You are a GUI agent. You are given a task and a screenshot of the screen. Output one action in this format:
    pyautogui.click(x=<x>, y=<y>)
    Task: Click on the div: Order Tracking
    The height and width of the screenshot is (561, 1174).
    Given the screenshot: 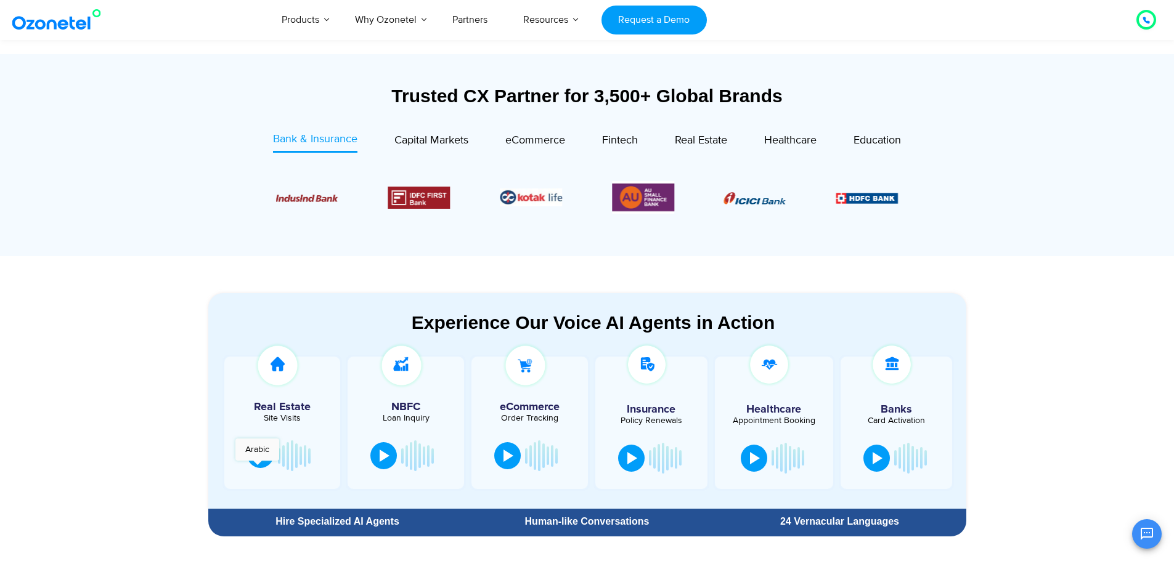 What is the action you would take?
    pyautogui.click(x=529, y=418)
    